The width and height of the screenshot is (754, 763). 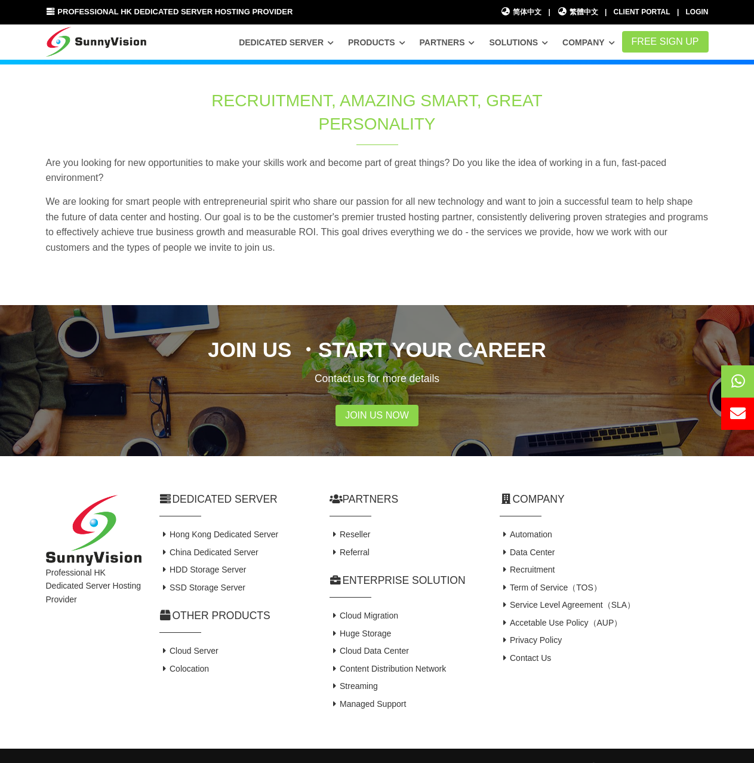 I want to click on a: Streaming, so click(x=353, y=686).